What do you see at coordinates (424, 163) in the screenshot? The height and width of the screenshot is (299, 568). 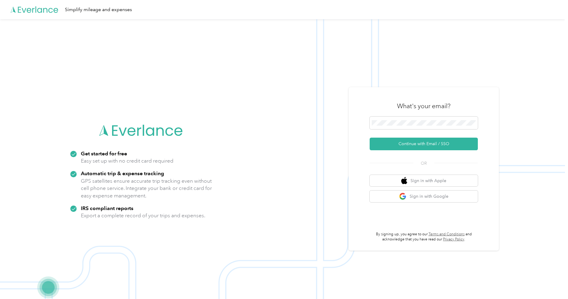 I see `span: OR` at bounding box center [424, 163].